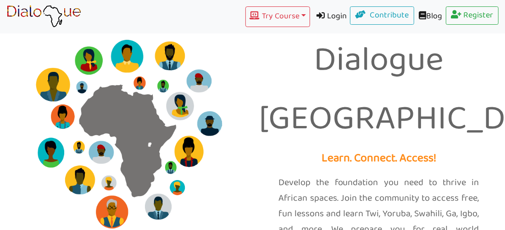 Image resolution: width=505 pixels, height=230 pixels. Describe the element at coordinates (382, 16) in the screenshot. I see `a: Contribute` at that location.